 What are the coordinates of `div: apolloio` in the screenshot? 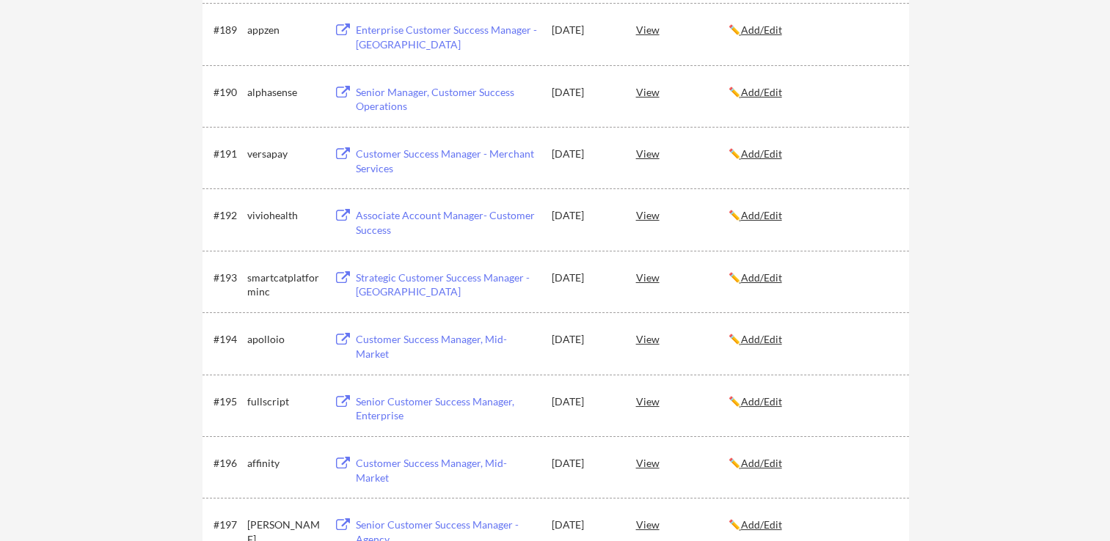 It's located at (284, 340).